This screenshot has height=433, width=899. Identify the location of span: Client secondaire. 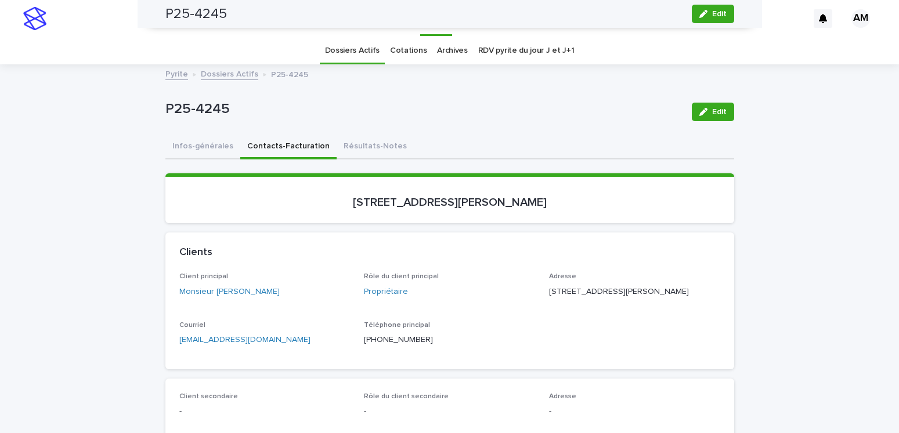
(208, 397).